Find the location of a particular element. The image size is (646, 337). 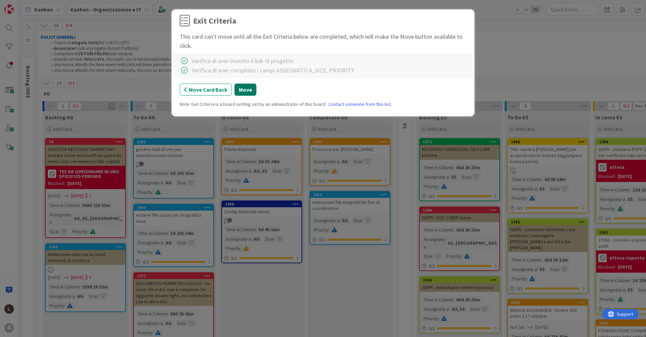

span: Support is located at coordinates (22, 5).